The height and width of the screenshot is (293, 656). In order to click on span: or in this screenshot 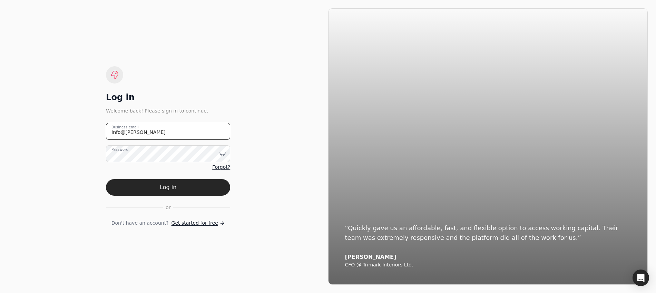, I will do `click(168, 207)`.